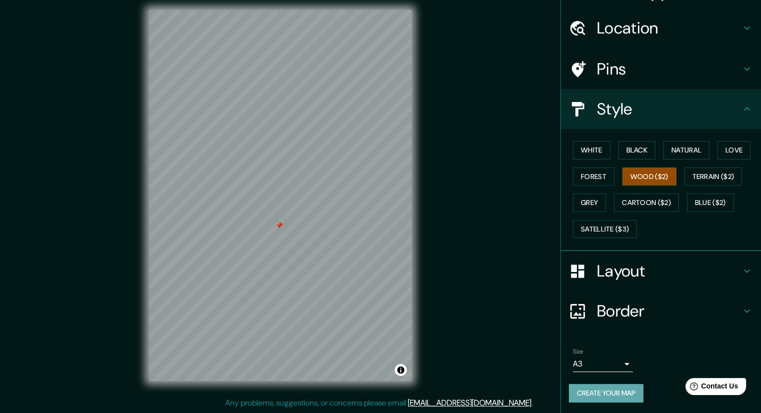 The height and width of the screenshot is (413, 761). I want to click on h4: Pins, so click(669, 69).